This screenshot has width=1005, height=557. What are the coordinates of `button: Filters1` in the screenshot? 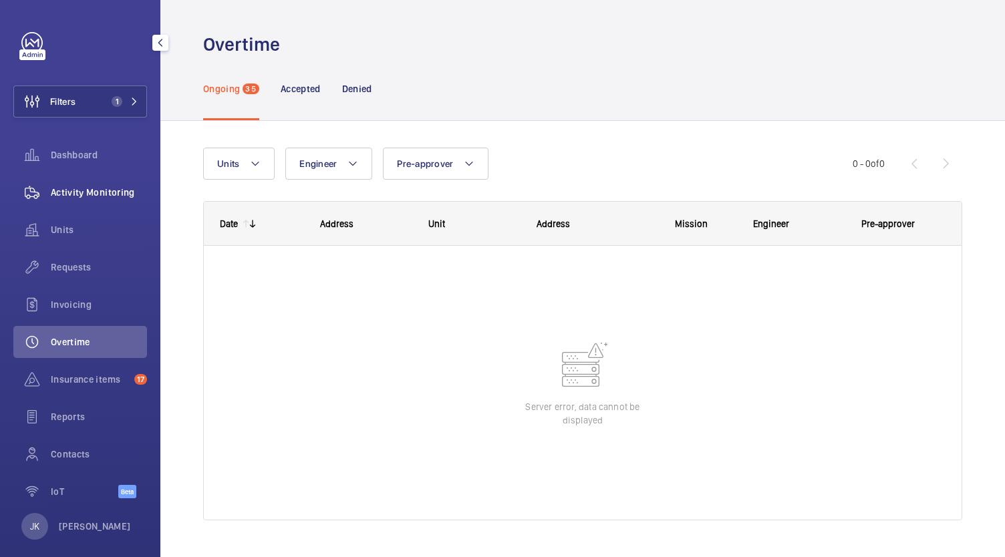 It's located at (80, 102).